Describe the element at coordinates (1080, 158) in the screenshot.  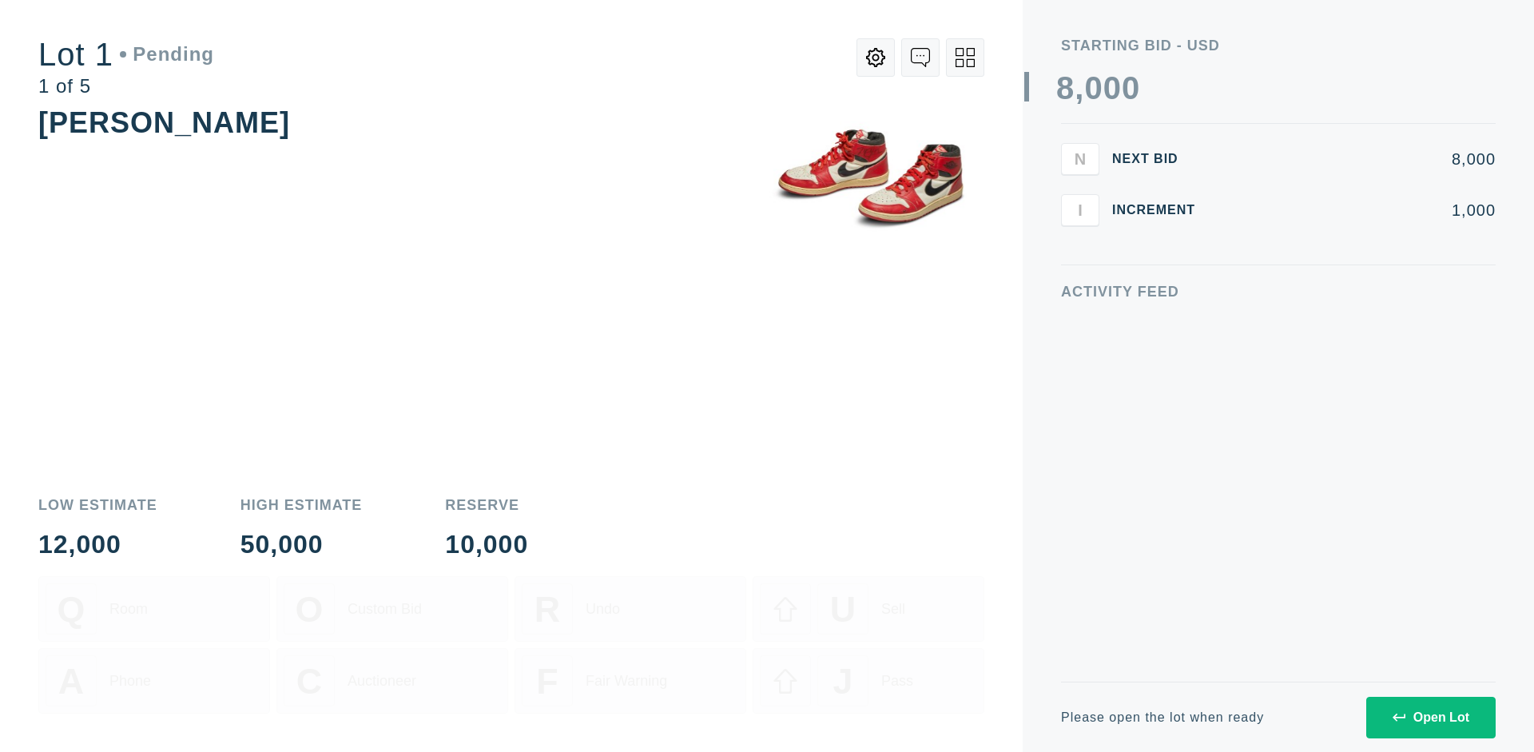
I see `span: N` at that location.